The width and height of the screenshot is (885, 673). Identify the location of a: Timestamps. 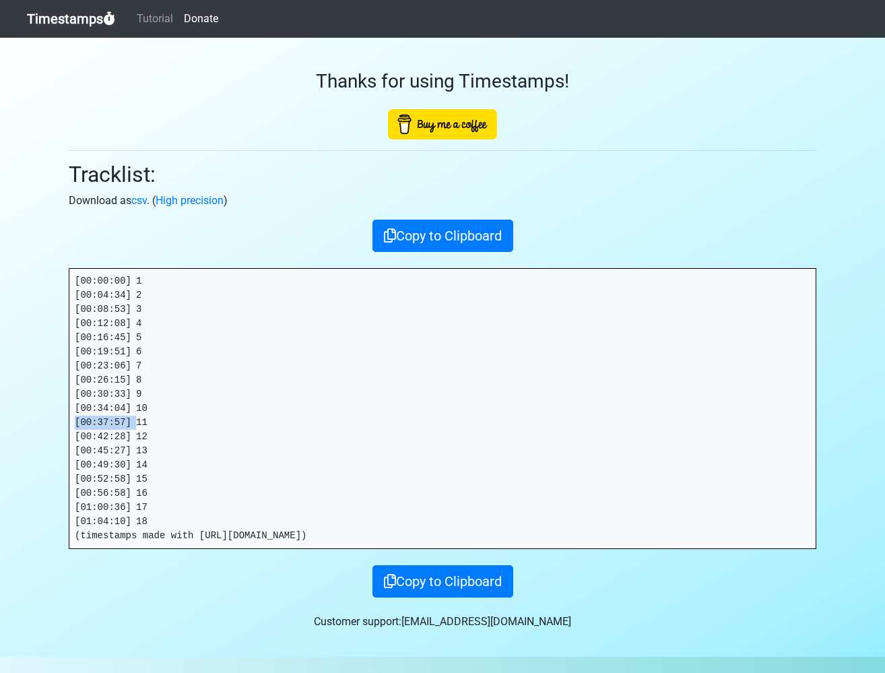
(71, 19).